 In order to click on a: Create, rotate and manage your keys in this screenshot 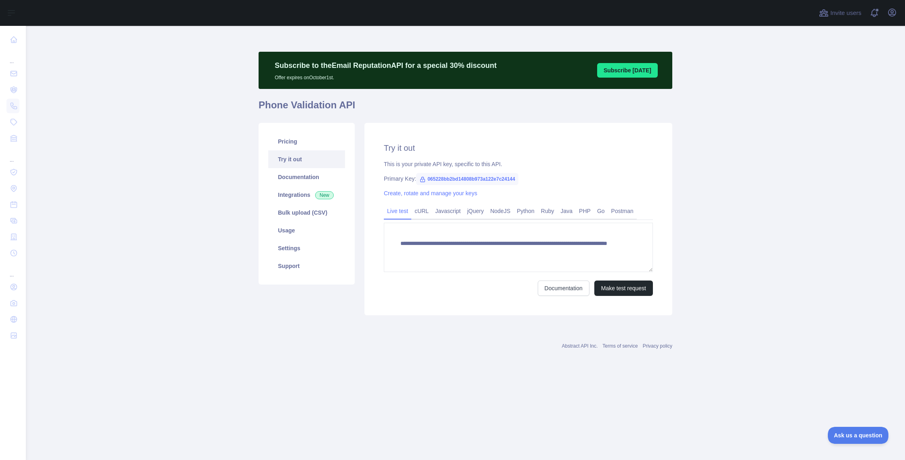, I will do `click(430, 193)`.